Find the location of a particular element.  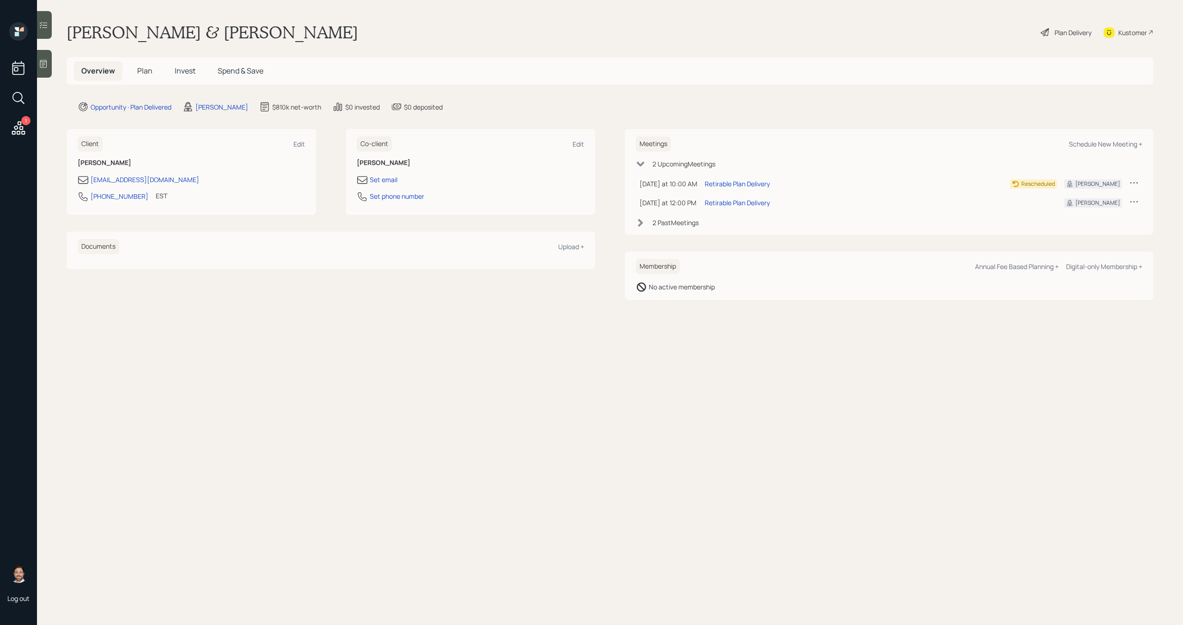

div: Schedule New Meeting + is located at coordinates (1105, 144).